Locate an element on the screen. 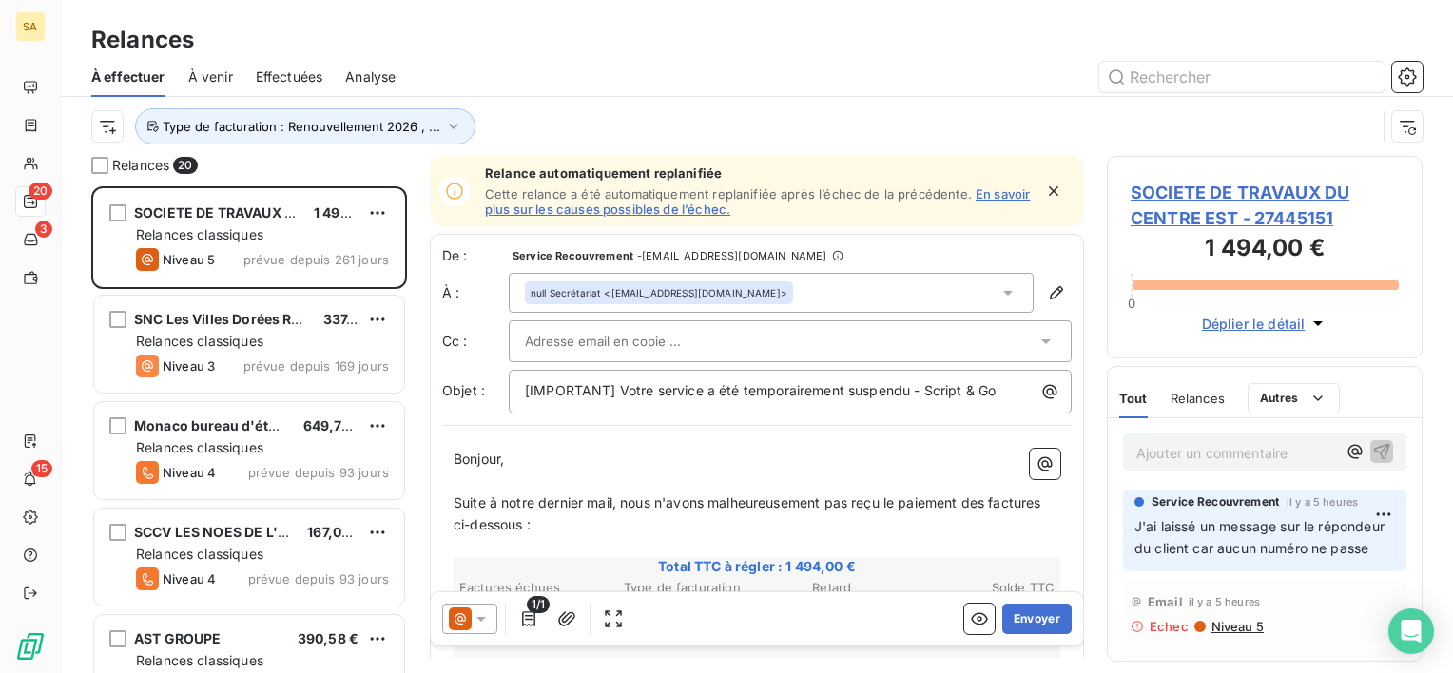 The image size is (1453, 673). button: Envoyer is located at coordinates (1037, 619).